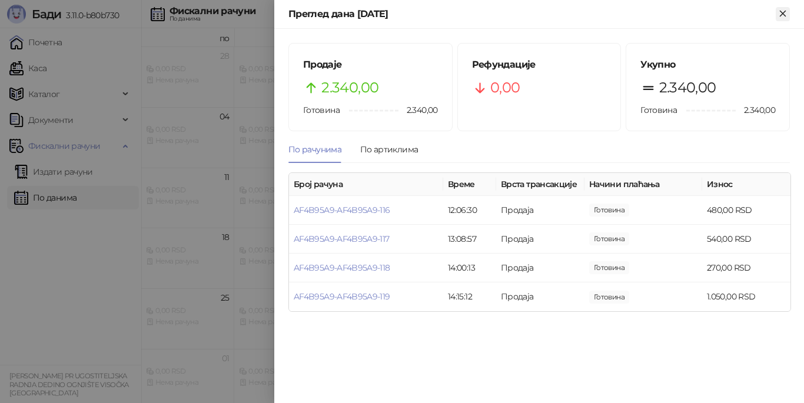 This screenshot has width=804, height=403. What do you see at coordinates (470, 184) in the screenshot?
I see `th: Време` at bounding box center [470, 184].